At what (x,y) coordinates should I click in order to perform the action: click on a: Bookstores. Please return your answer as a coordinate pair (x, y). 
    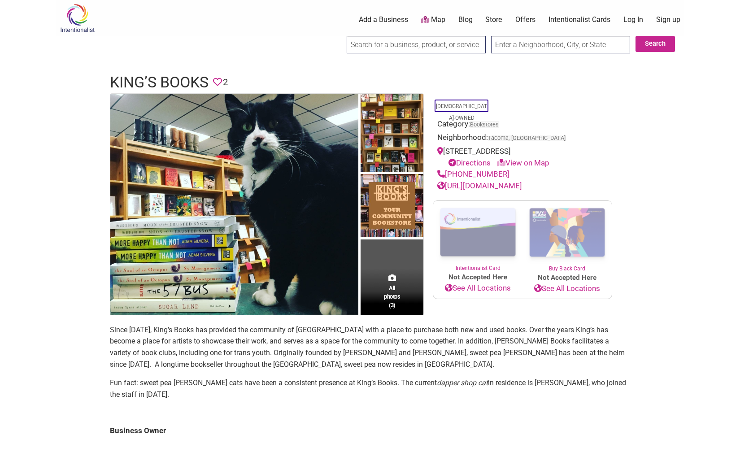
    Looking at the image, I should click on (485, 124).